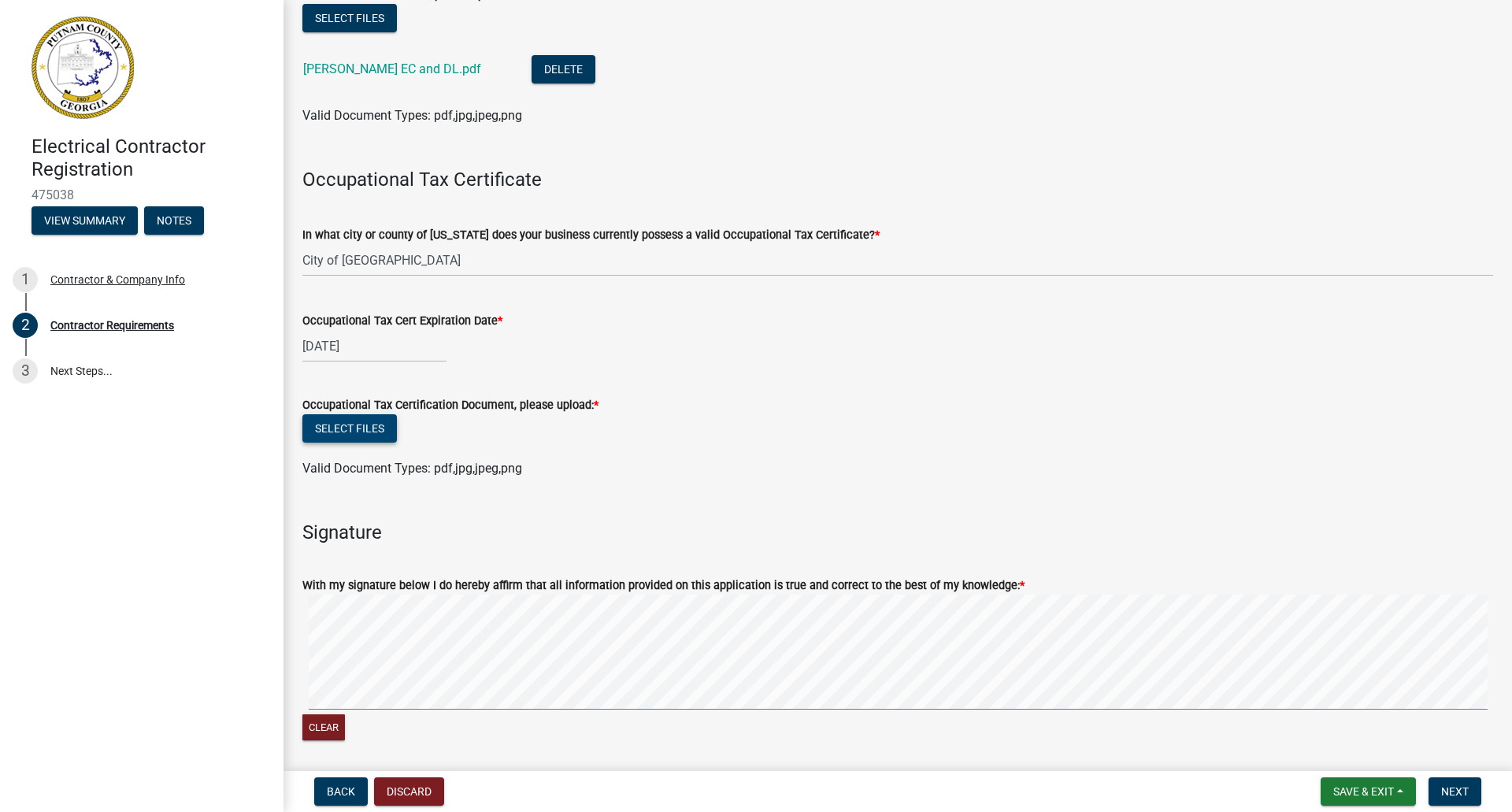  I want to click on wm-modal-confirm: Summary, so click(84, 221).